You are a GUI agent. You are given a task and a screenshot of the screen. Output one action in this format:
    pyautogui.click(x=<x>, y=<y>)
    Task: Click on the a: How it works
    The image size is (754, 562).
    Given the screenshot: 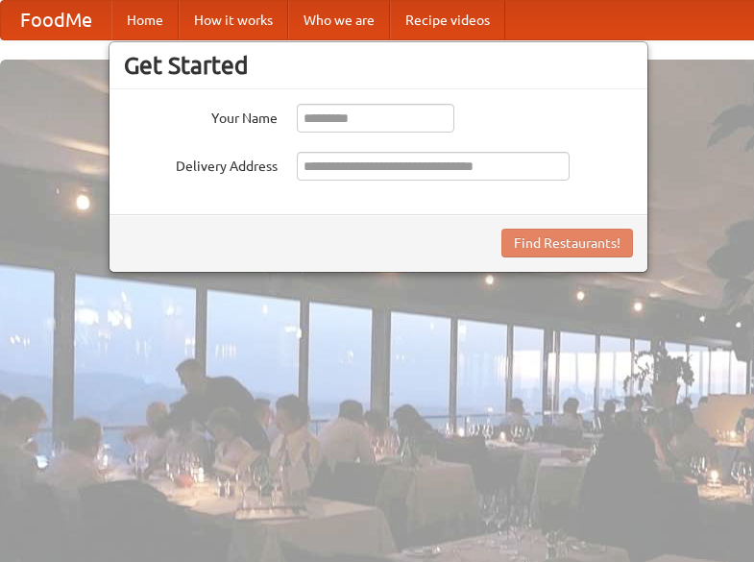 What is the action you would take?
    pyautogui.click(x=233, y=20)
    